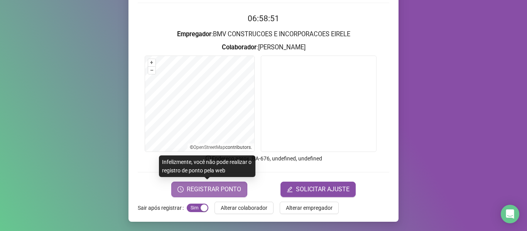 This screenshot has height=231, width=527. What do you see at coordinates (207, 166) in the screenshot?
I see `div: Infelizmente, você não pode realizar o registro de ponto pela web` at bounding box center [207, 166].